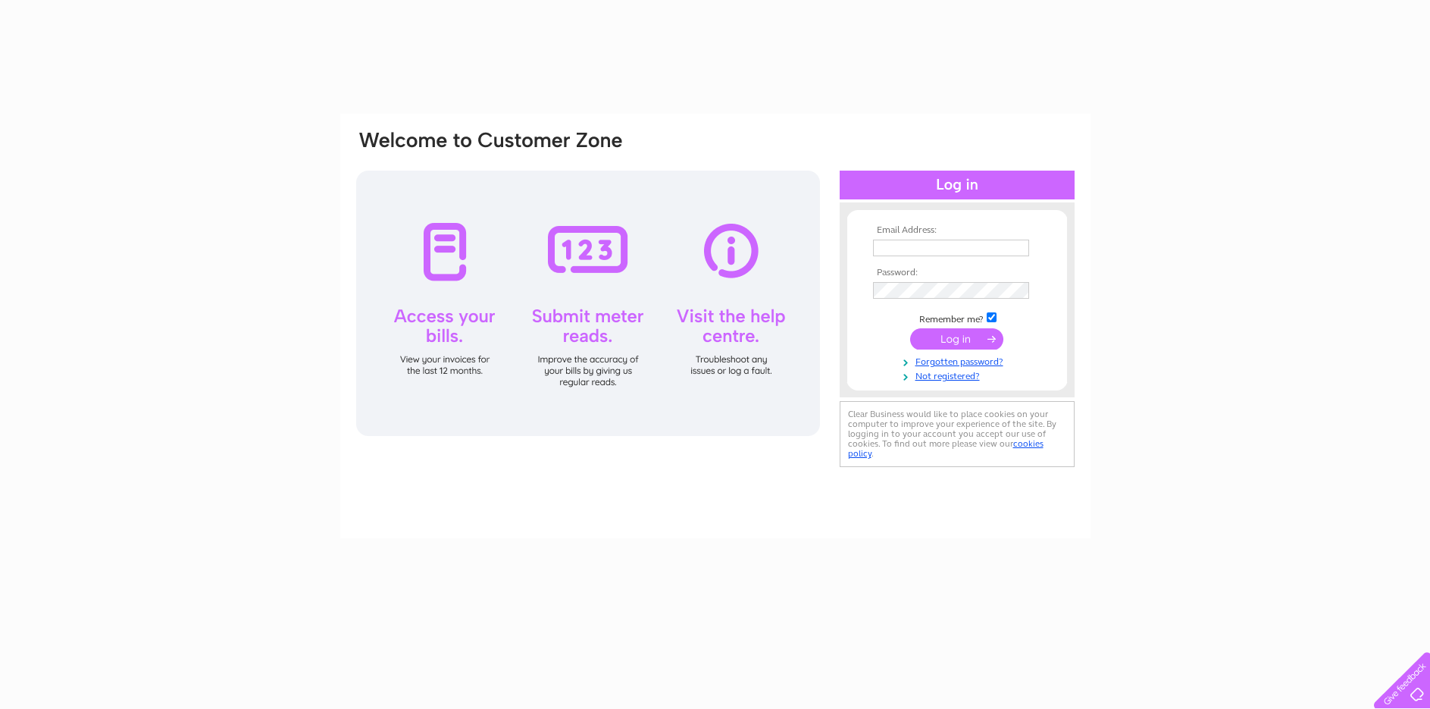 The image size is (1430, 709). Describe the element at coordinates (957, 433) in the screenshot. I see `div: Clear Business would like to place cookies on your computer to improve your experience of the sit...` at that location.